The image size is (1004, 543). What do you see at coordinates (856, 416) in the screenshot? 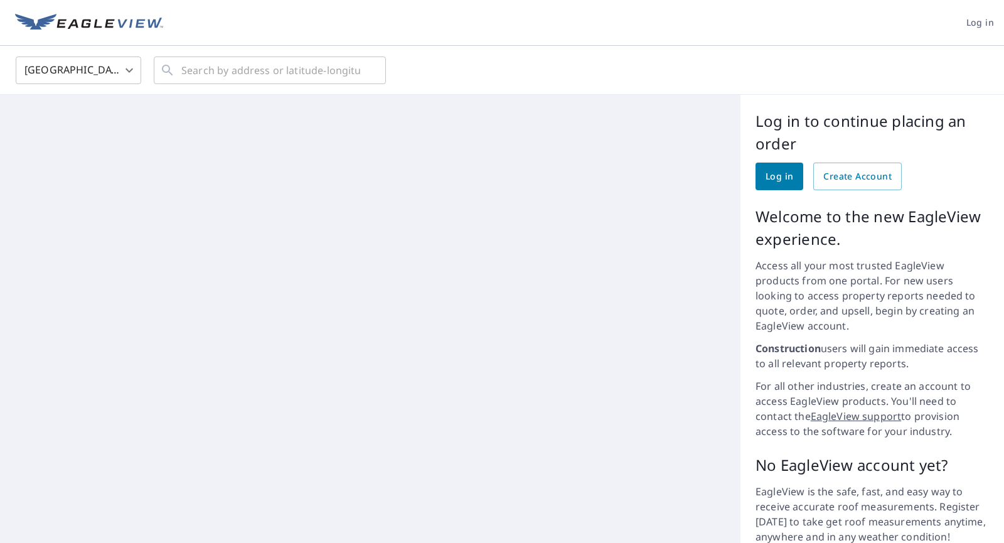
I see `a: EagleView support` at bounding box center [856, 416].